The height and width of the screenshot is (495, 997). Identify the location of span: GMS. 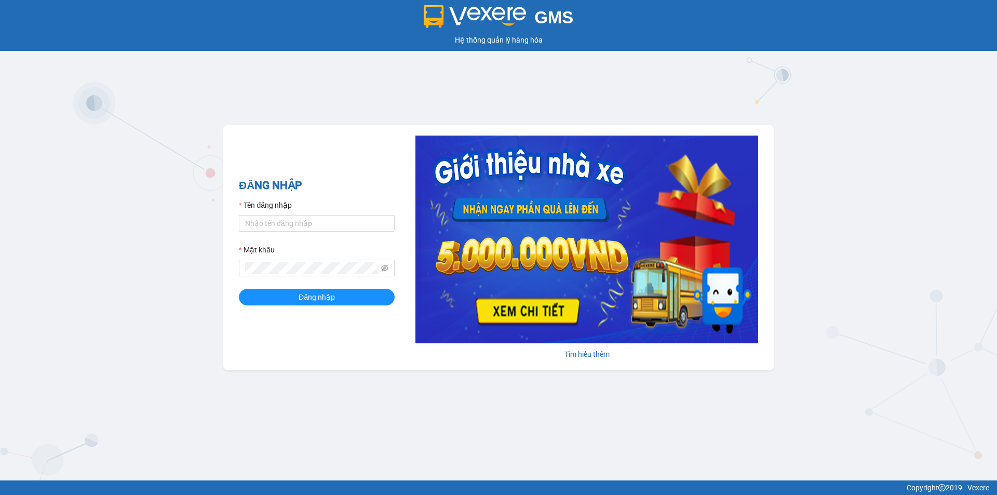
(554, 17).